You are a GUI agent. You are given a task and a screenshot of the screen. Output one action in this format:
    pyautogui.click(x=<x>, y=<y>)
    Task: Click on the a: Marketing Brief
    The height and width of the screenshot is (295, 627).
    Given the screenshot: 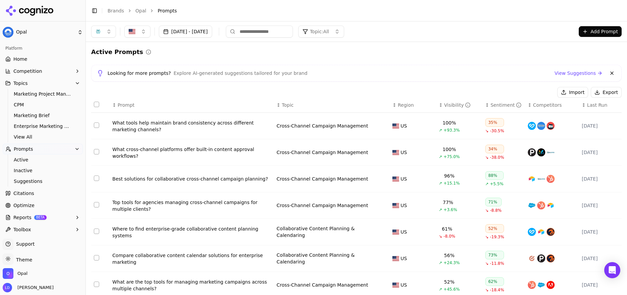 What is the action you would take?
    pyautogui.click(x=43, y=115)
    